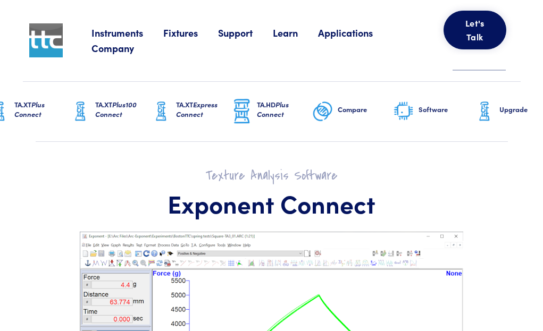  What do you see at coordinates (285, 110) in the screenshot?
I see `h6: TA.HD` at bounding box center [285, 110].